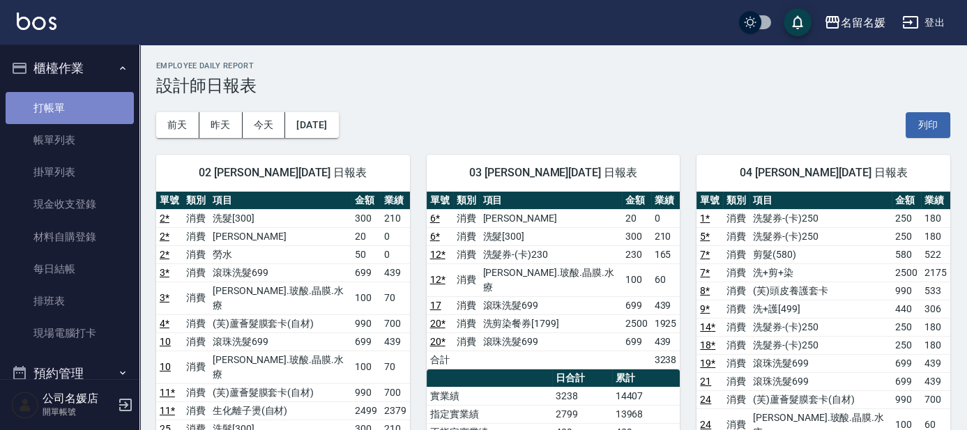  I want to click on p: 開單帳號, so click(78, 412).